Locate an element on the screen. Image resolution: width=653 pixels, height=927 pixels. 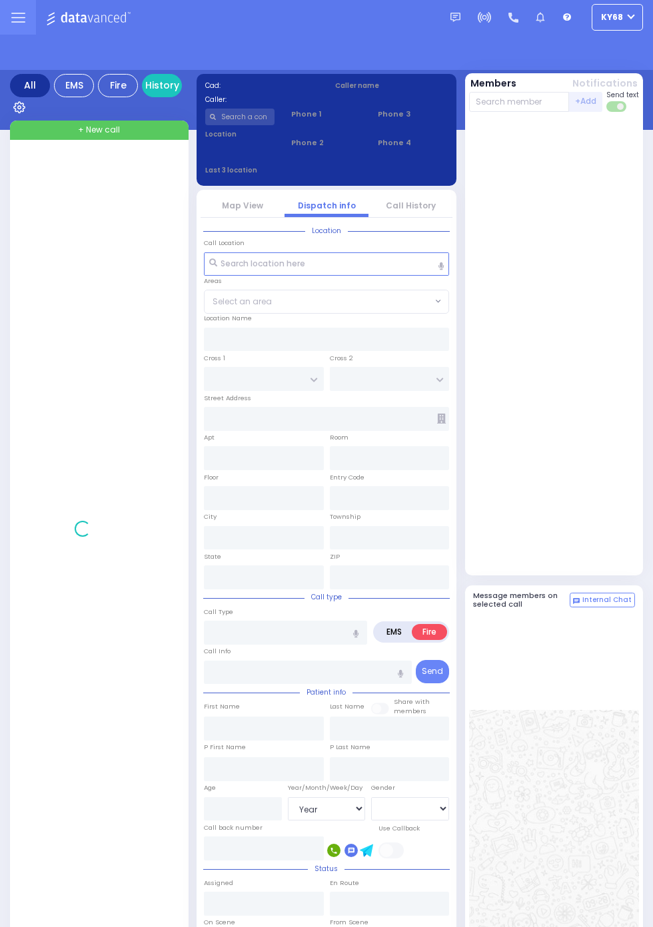
button: Members is located at coordinates (493, 83).